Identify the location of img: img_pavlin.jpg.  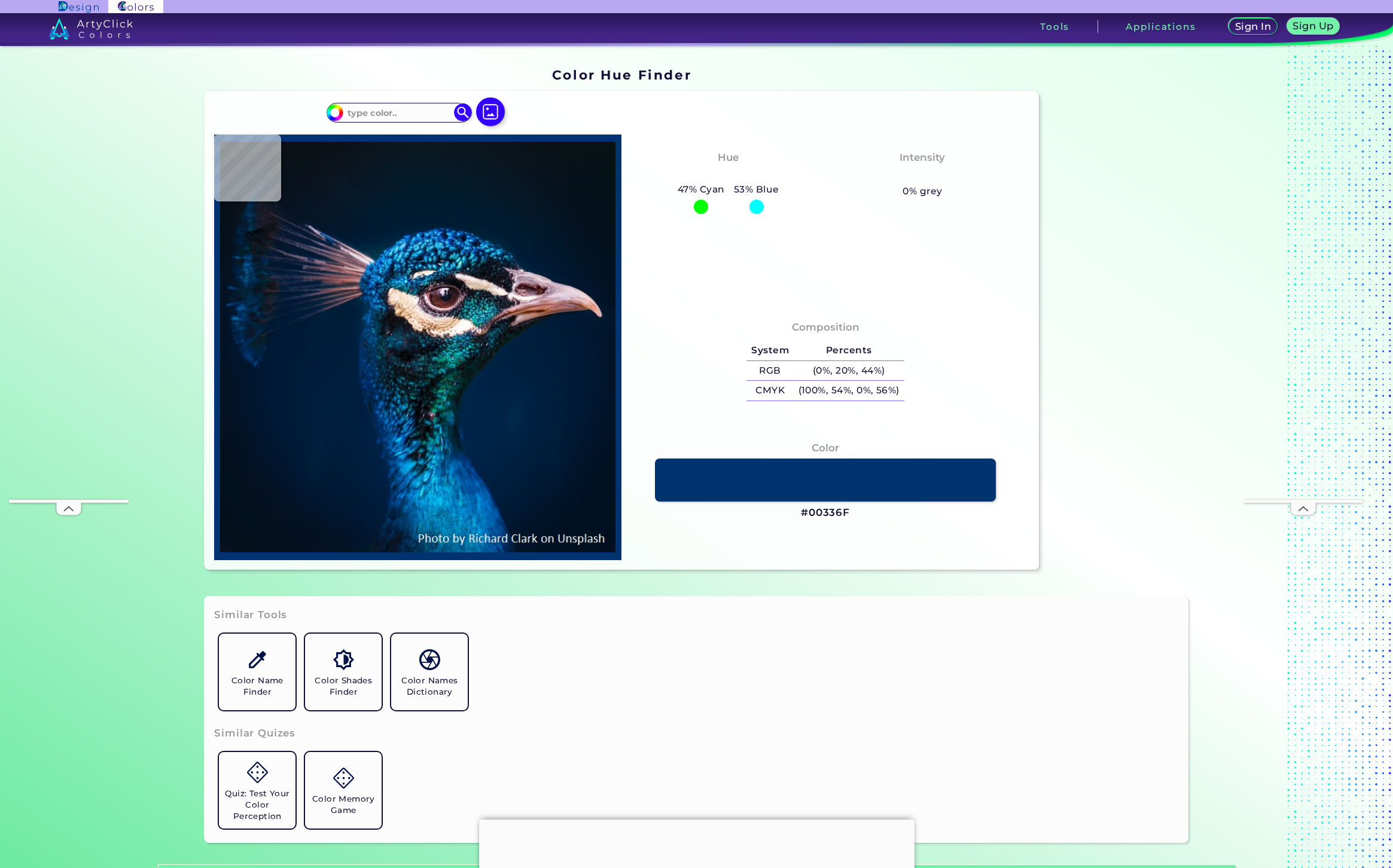
(417, 347).